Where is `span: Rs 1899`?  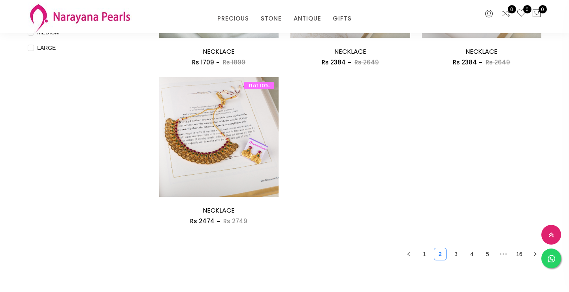
span: Rs 1899 is located at coordinates (234, 62).